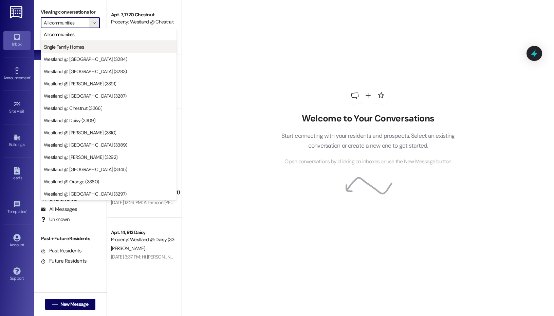  I want to click on div: Apt. 7, 1720 Chestnut, so click(142, 15).